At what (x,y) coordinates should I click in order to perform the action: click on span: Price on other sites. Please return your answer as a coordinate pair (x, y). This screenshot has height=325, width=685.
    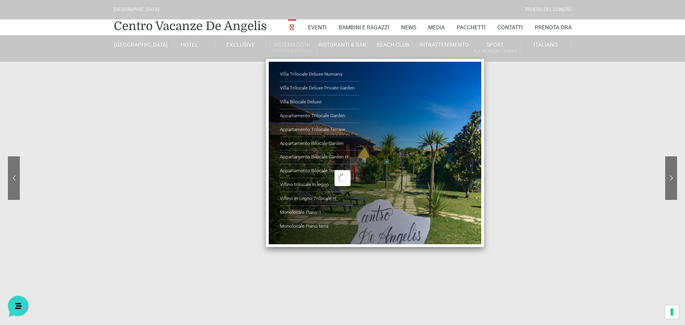
    Looking at the image, I should click on (144, 21).